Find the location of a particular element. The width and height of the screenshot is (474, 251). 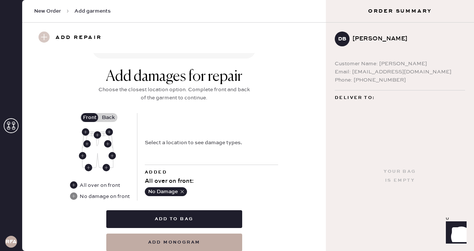

div: Front Right Side Seam is located at coordinates (83, 155).